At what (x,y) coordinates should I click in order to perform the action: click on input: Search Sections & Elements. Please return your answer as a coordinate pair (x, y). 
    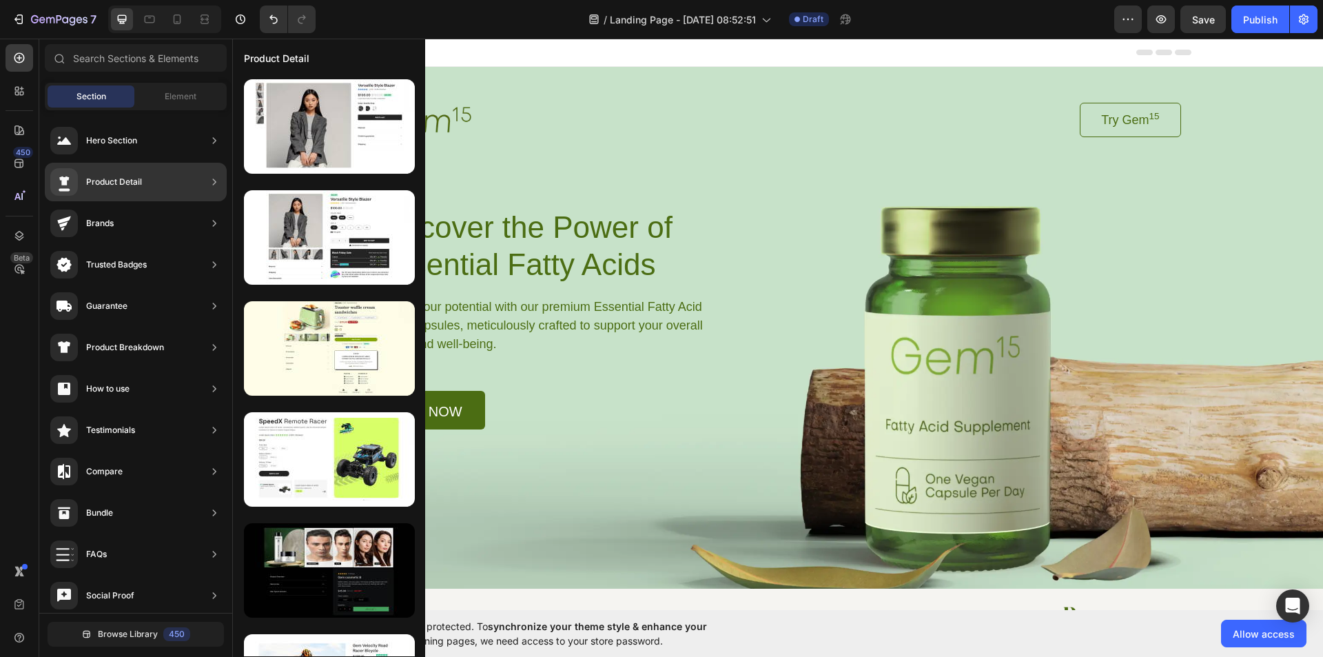
    Looking at the image, I should click on (136, 58).